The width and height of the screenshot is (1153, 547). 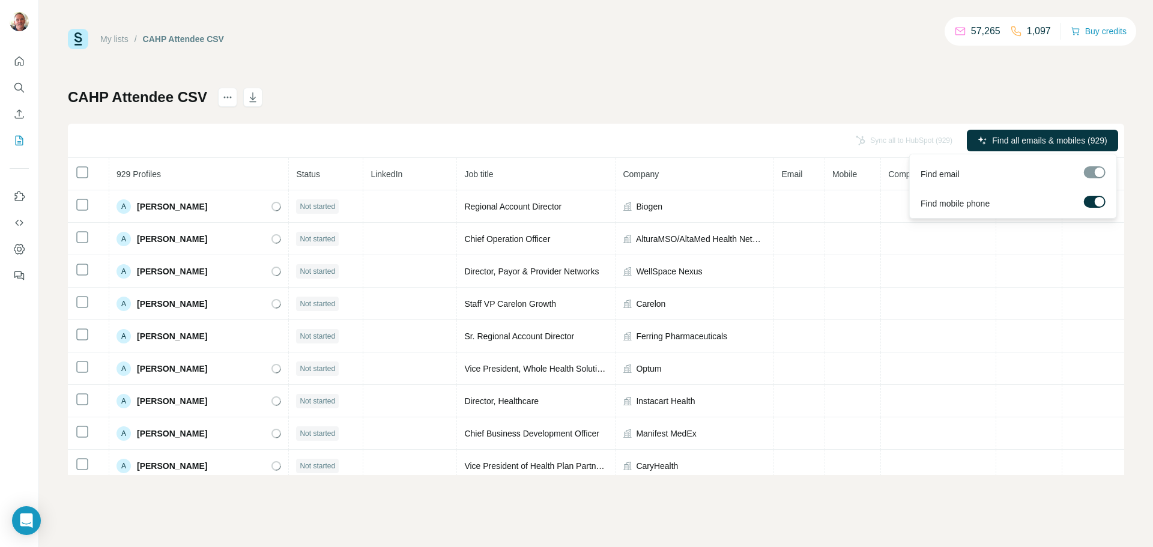 I want to click on button: Find all emails & mobiles (929), so click(x=1043, y=141).